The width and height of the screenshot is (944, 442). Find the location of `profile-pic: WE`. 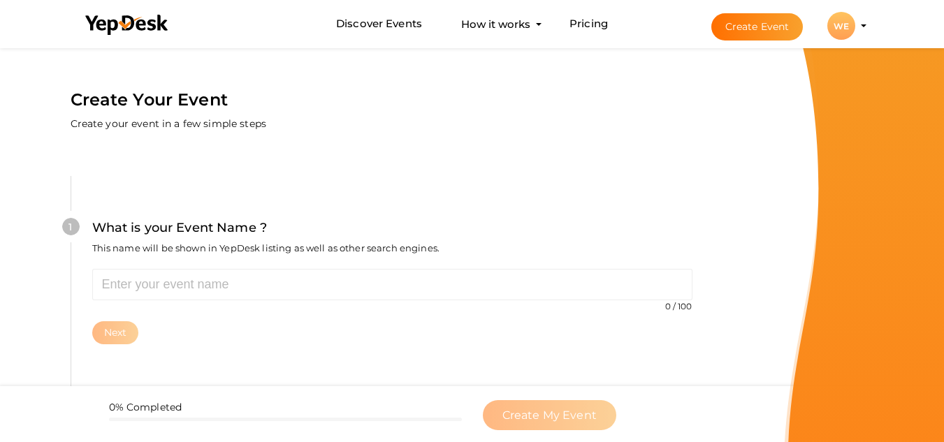

profile-pic: WE is located at coordinates (841, 26).